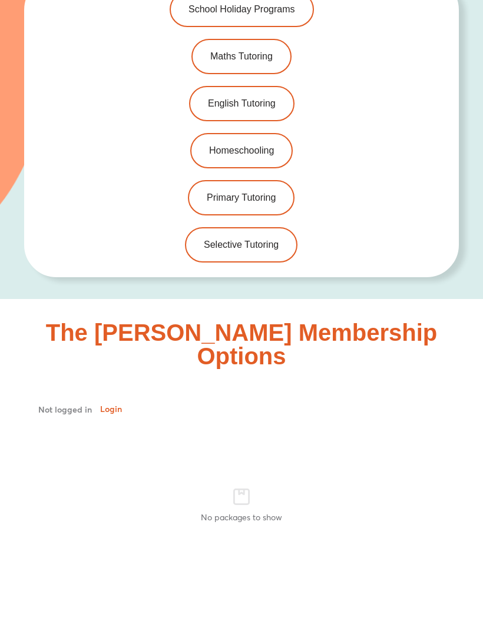  Describe the element at coordinates (241, 104) in the screenshot. I see `span: English Tutoring` at that location.